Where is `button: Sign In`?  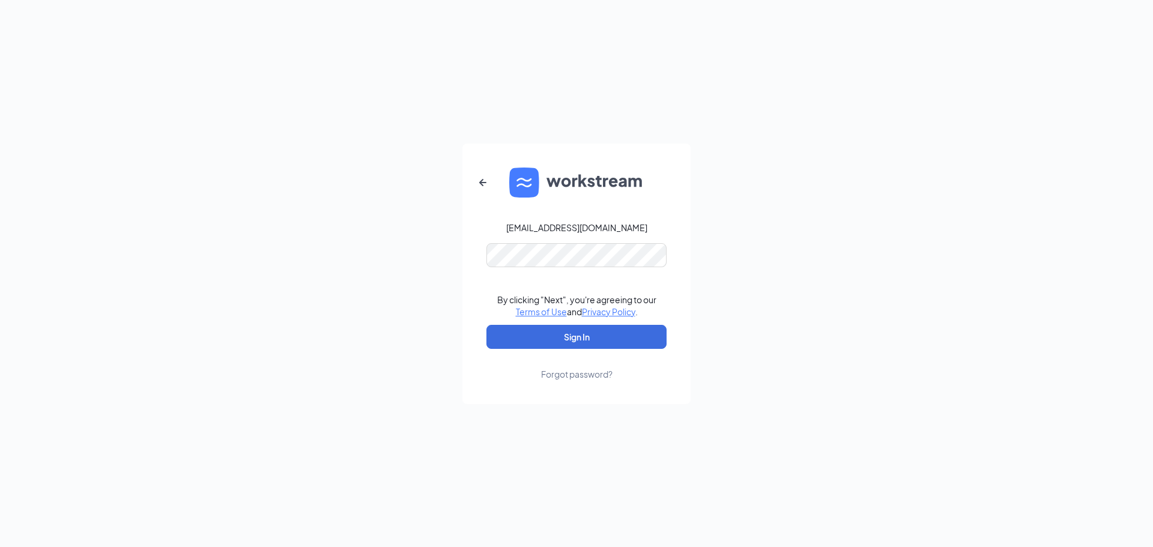 button: Sign In is located at coordinates (577, 337).